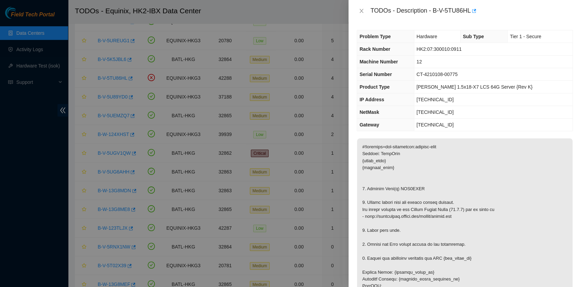  Describe the element at coordinates (437, 74) in the screenshot. I see `span: CT-4210108-00775` at that location.